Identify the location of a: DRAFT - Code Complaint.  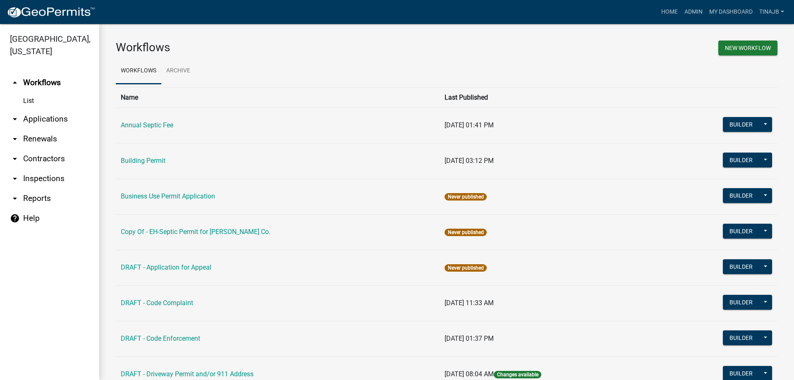
(157, 303).